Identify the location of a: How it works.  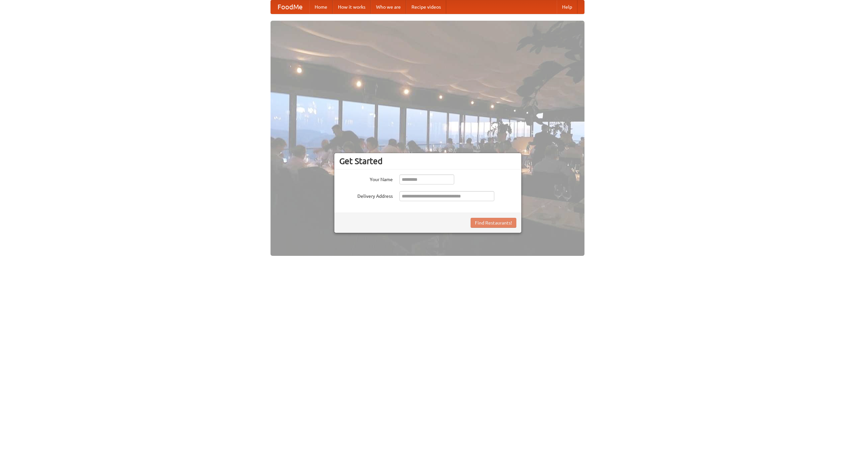
(352, 7).